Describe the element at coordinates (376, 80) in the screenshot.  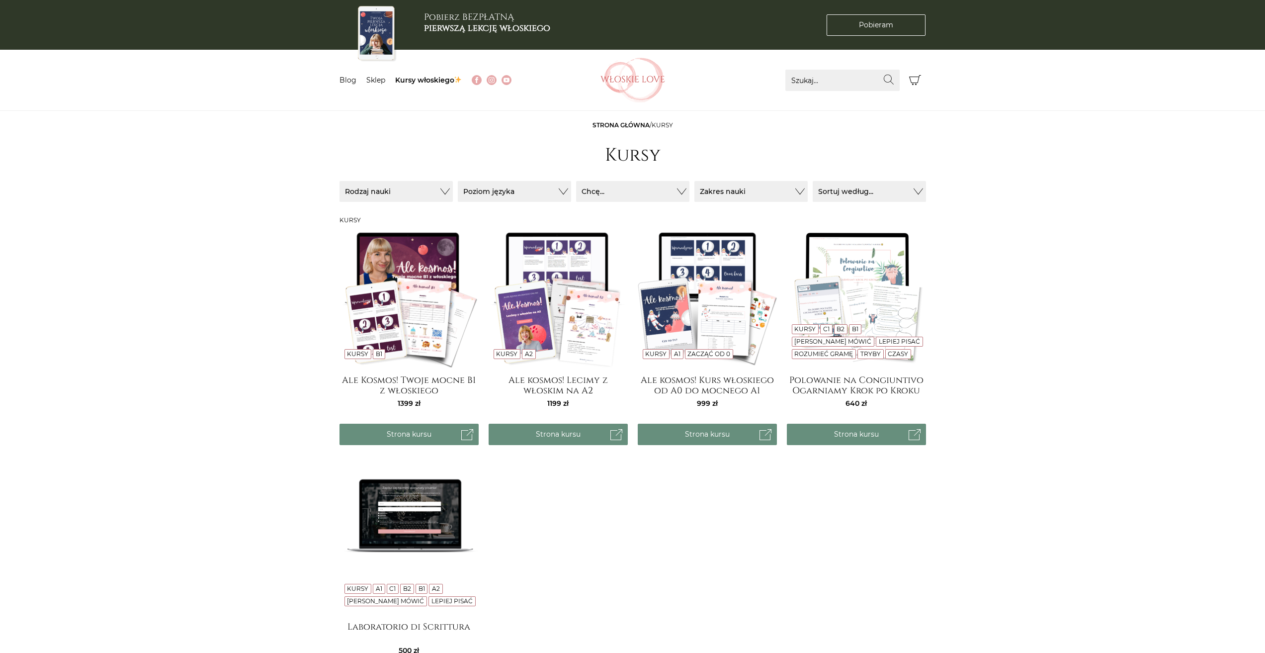
I see `a: Sklep` at that location.